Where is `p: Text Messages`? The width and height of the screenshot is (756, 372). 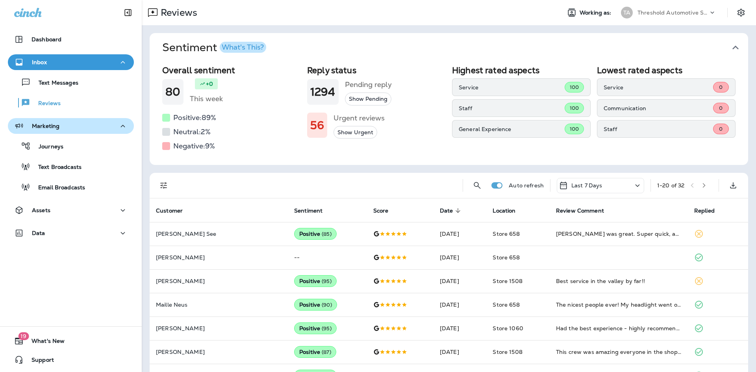 p: Text Messages is located at coordinates (54, 83).